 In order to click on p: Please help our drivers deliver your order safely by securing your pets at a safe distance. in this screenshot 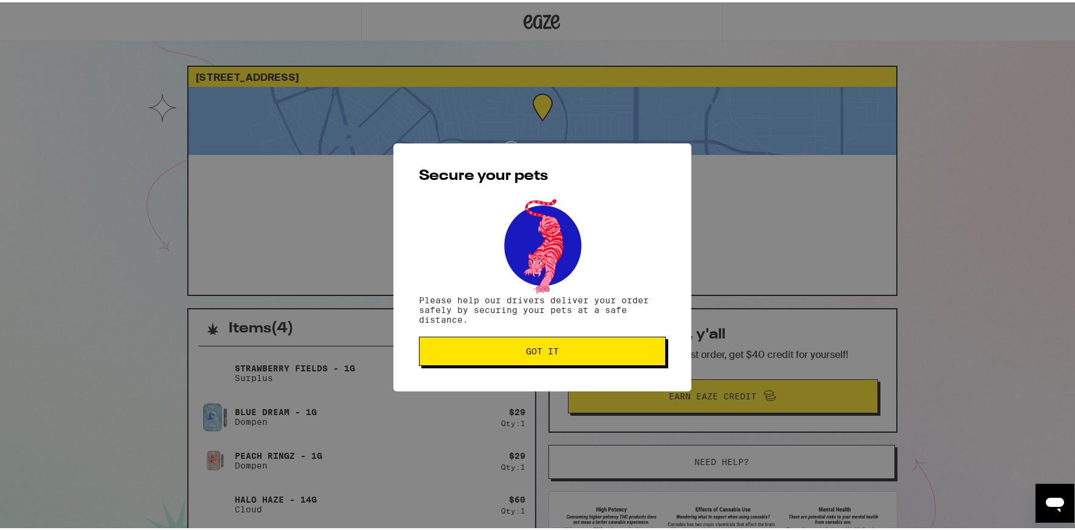, I will do `click(543, 308)`.